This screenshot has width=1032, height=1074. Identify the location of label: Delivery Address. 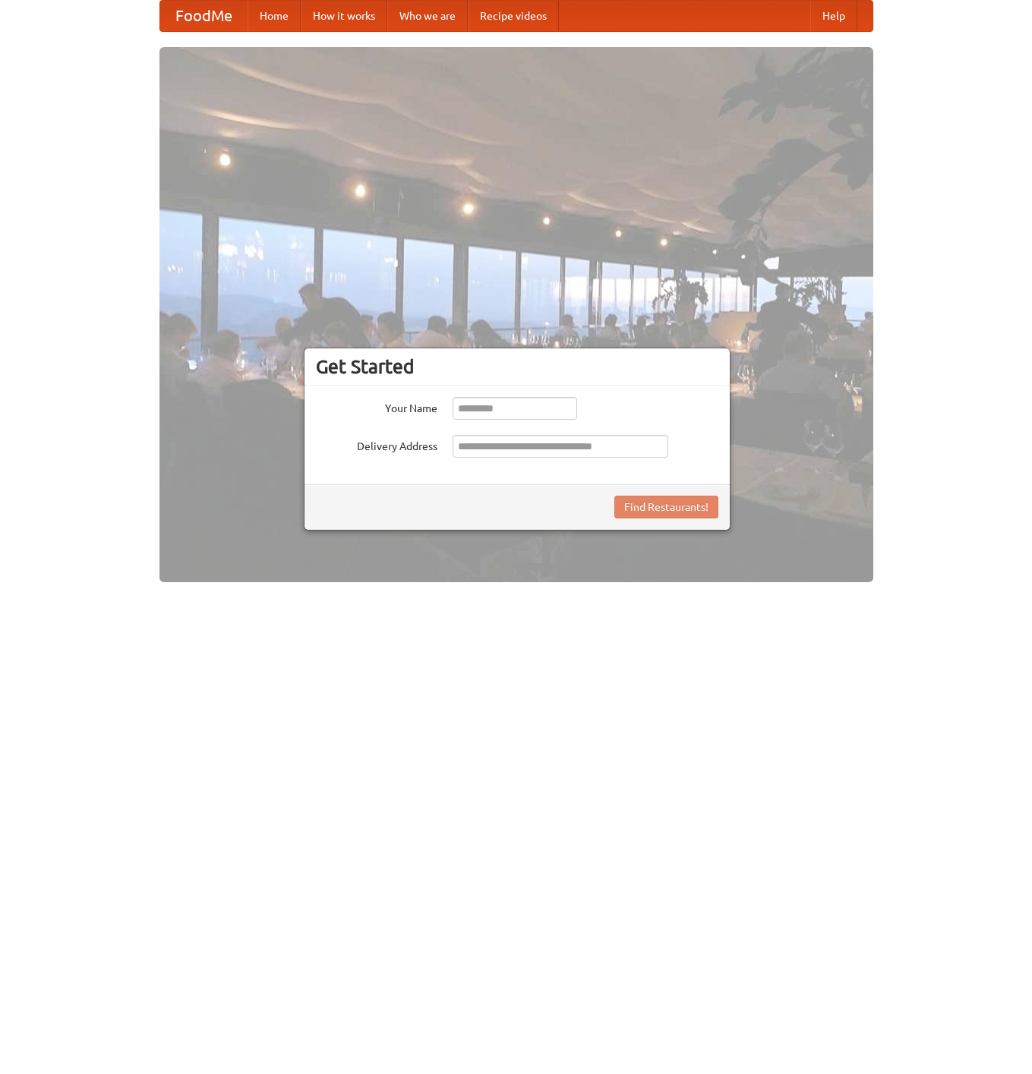
(376, 444).